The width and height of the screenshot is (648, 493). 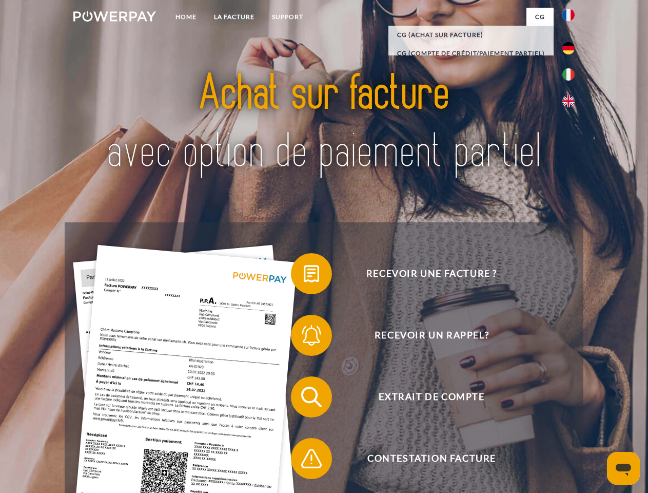 I want to click on a: Home, so click(x=186, y=17).